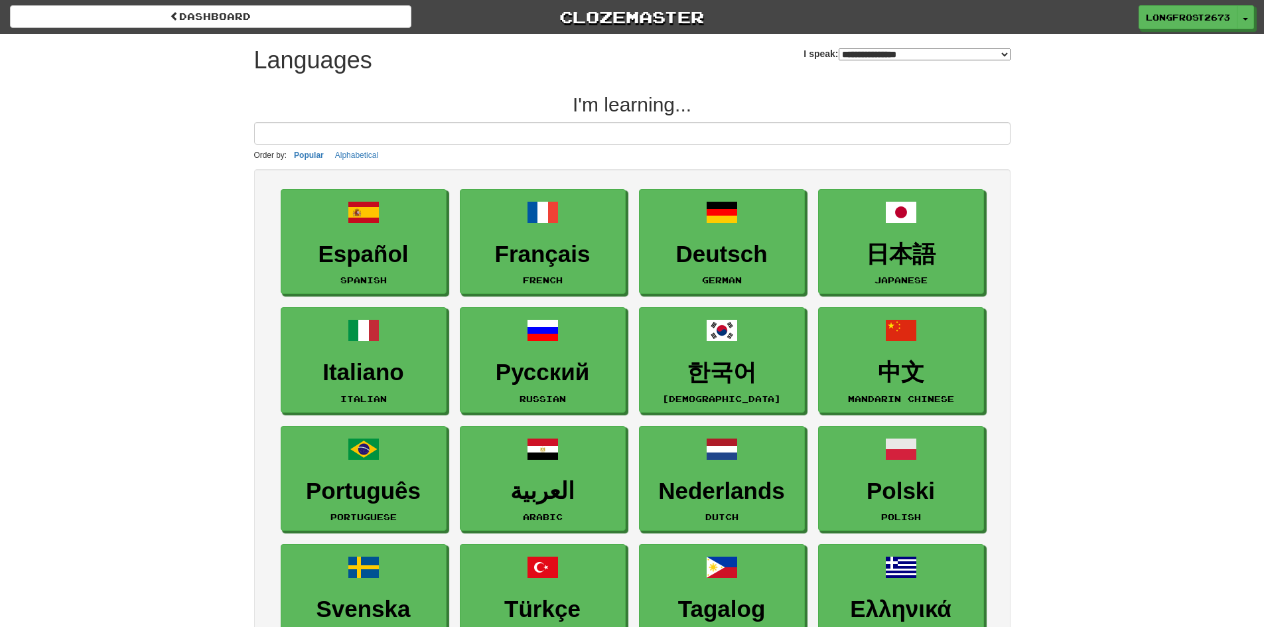  What do you see at coordinates (543, 491) in the screenshot?
I see `h3: العربية` at bounding box center [543, 491].